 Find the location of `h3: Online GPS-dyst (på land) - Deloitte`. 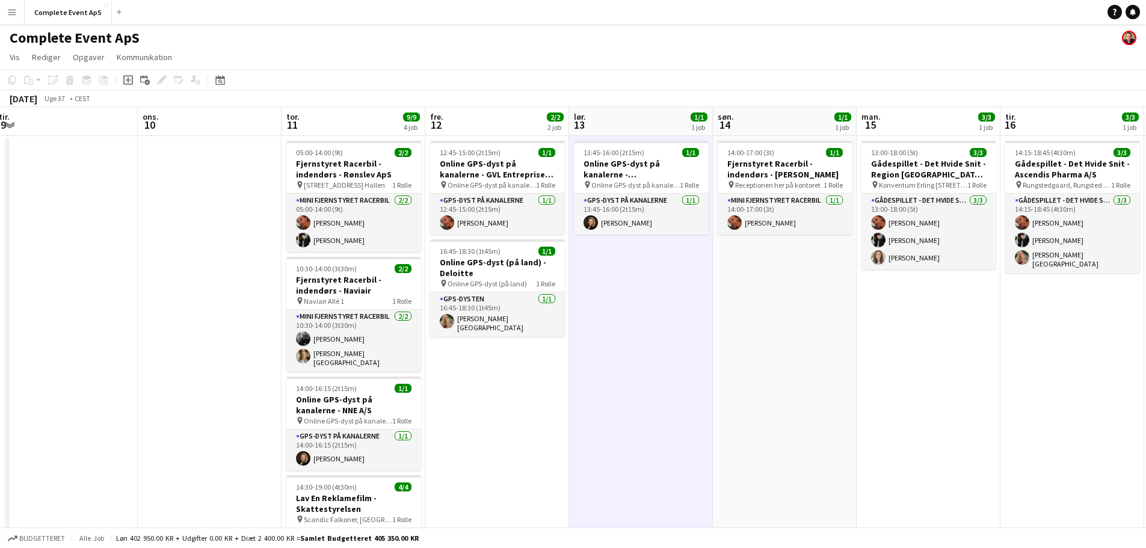

h3: Online GPS-dyst (på land) - Deloitte is located at coordinates (497, 268).